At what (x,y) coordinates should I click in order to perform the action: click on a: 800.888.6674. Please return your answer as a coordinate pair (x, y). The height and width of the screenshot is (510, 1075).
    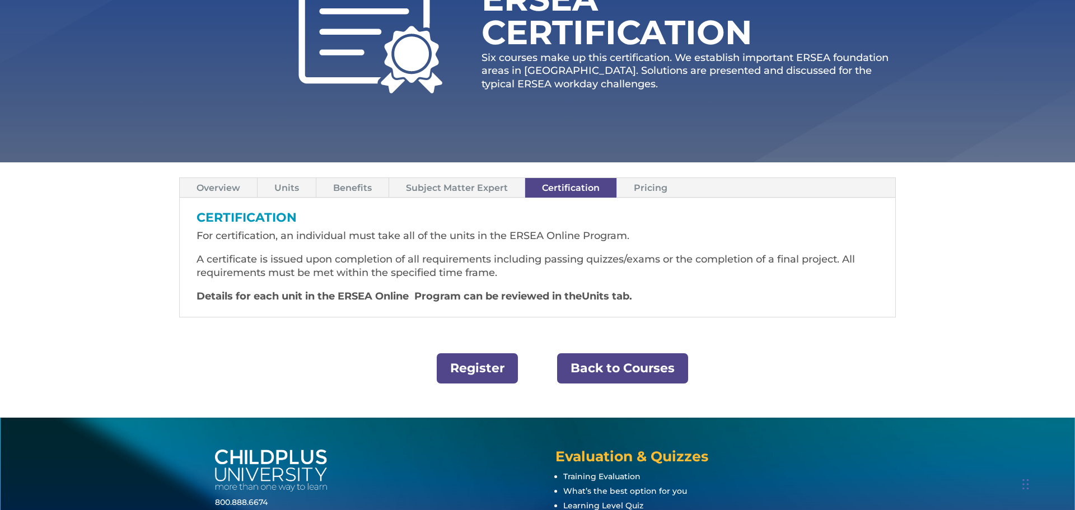
    Looking at the image, I should click on (241, 502).